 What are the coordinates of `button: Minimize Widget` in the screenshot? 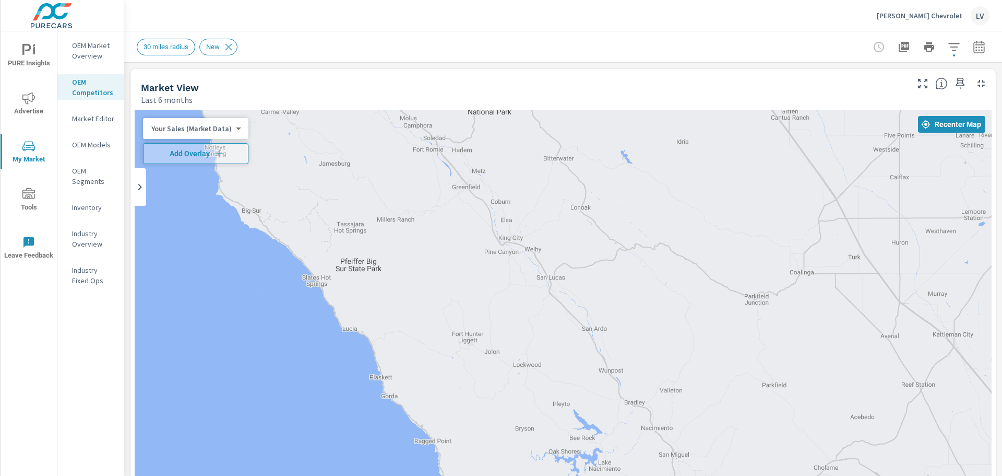 It's located at (981, 84).